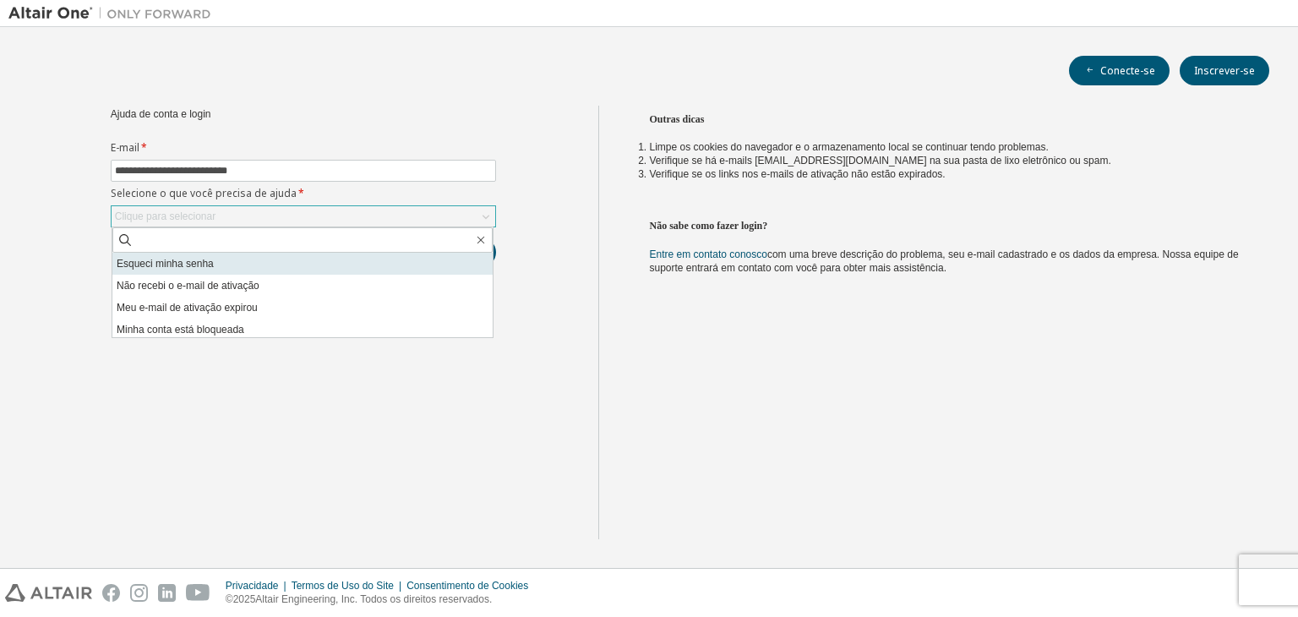 The image size is (1298, 617). What do you see at coordinates (204, 193) in the screenshot?
I see `font: Selecione o que você precisa de ajuda` at bounding box center [204, 193].